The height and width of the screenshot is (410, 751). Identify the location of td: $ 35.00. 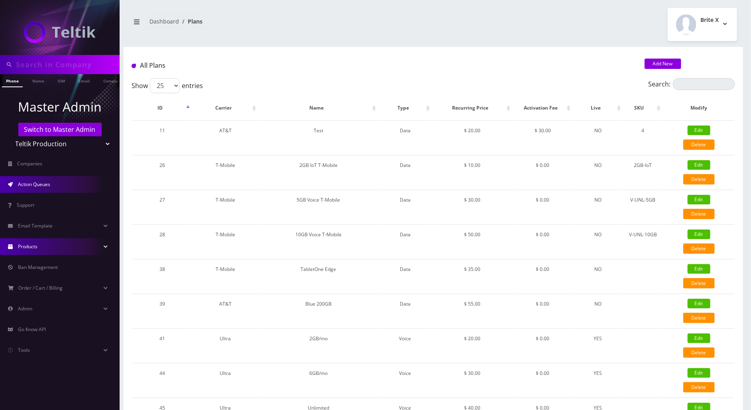
(472, 276).